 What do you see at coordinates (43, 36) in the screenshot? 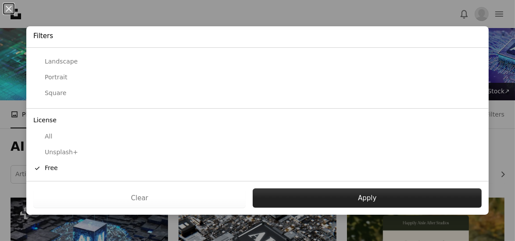
I see `h4: Filters` at bounding box center [43, 36].